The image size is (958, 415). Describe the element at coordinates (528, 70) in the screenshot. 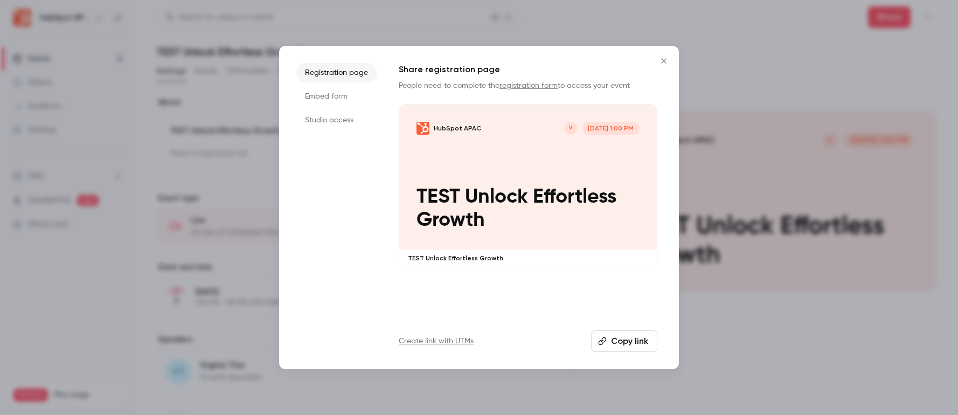

I see `h1: Share registration page` at that location.